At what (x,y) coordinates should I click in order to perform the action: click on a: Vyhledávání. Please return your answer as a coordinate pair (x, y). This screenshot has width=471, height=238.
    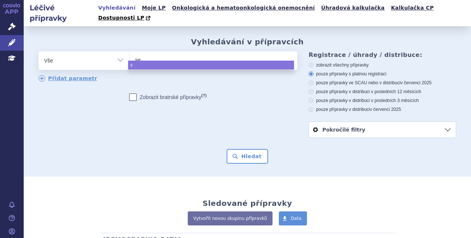
    Looking at the image, I should click on (117, 8).